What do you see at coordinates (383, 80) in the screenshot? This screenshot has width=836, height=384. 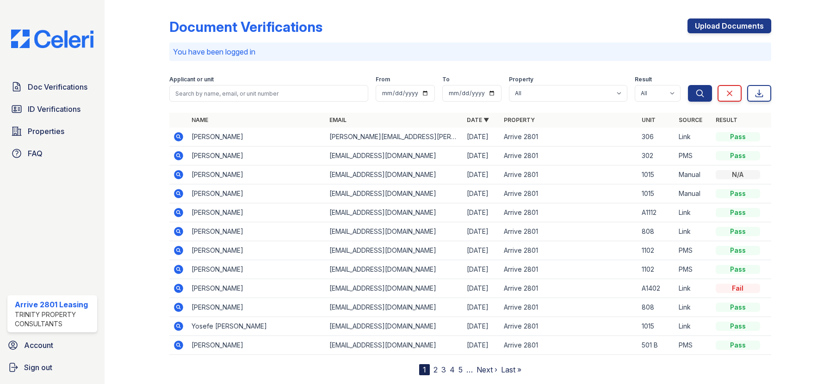 I see `label: From` at bounding box center [383, 80].